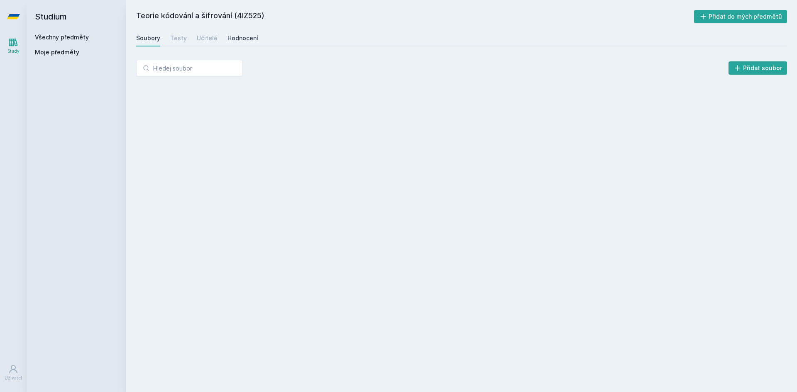 The width and height of the screenshot is (797, 392). What do you see at coordinates (741, 17) in the screenshot?
I see `button: Přidat do mých předmětů` at bounding box center [741, 17].